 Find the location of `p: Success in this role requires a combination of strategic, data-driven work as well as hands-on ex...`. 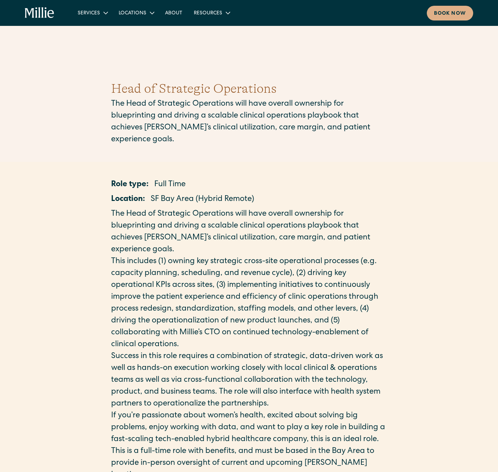

p: Success in this role requires a combination of strategic, data-driven work as well as hands-on ex... is located at coordinates (249, 380).